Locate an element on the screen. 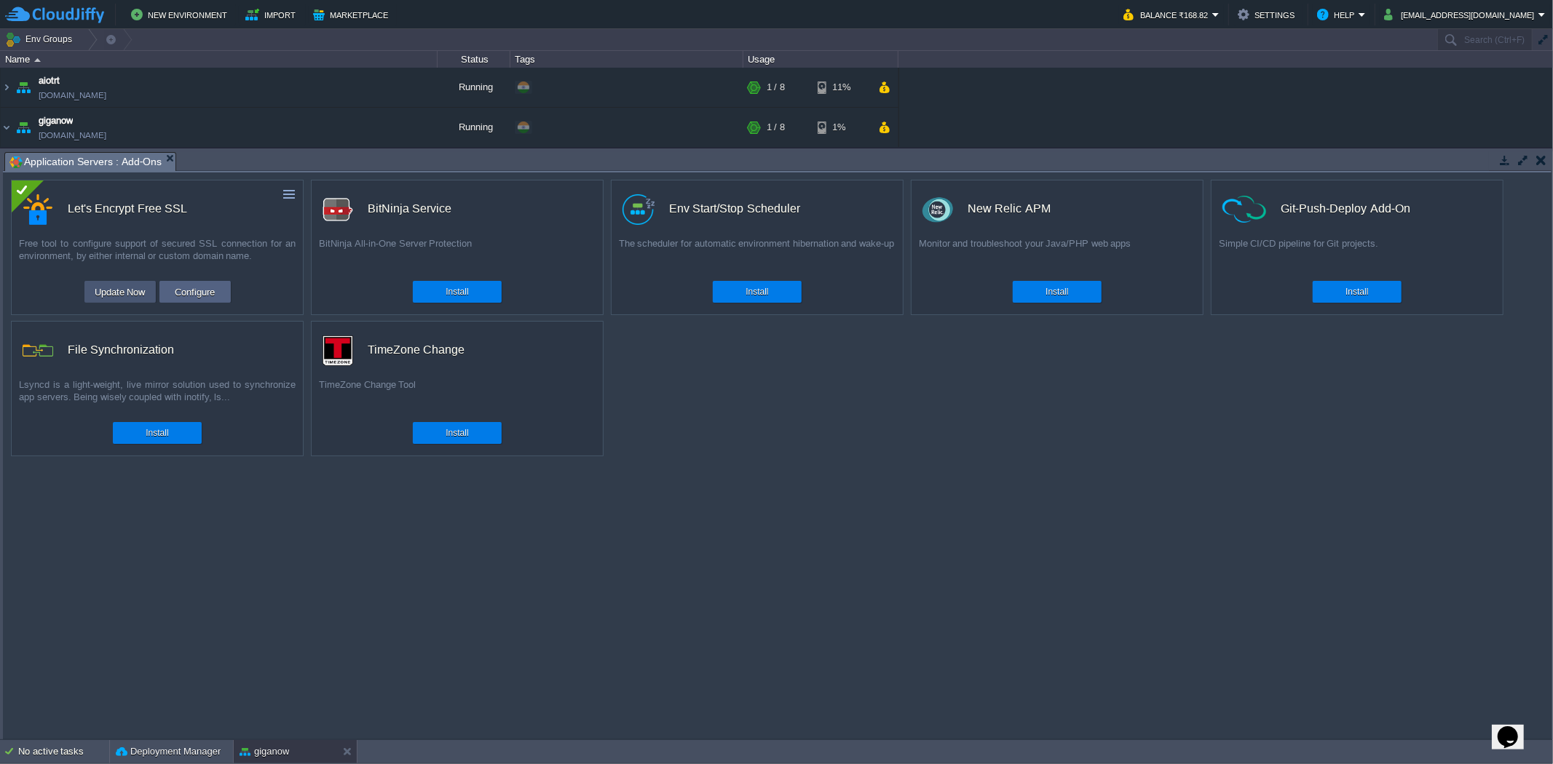  button: Deployment Manager is located at coordinates (168, 752).